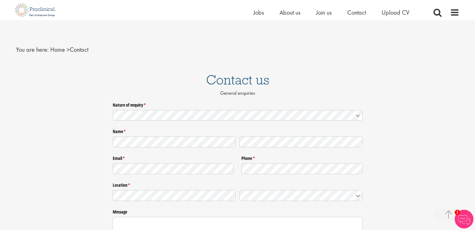  Describe the element at coordinates (174, 142) in the screenshot. I see `input: First` at that location.